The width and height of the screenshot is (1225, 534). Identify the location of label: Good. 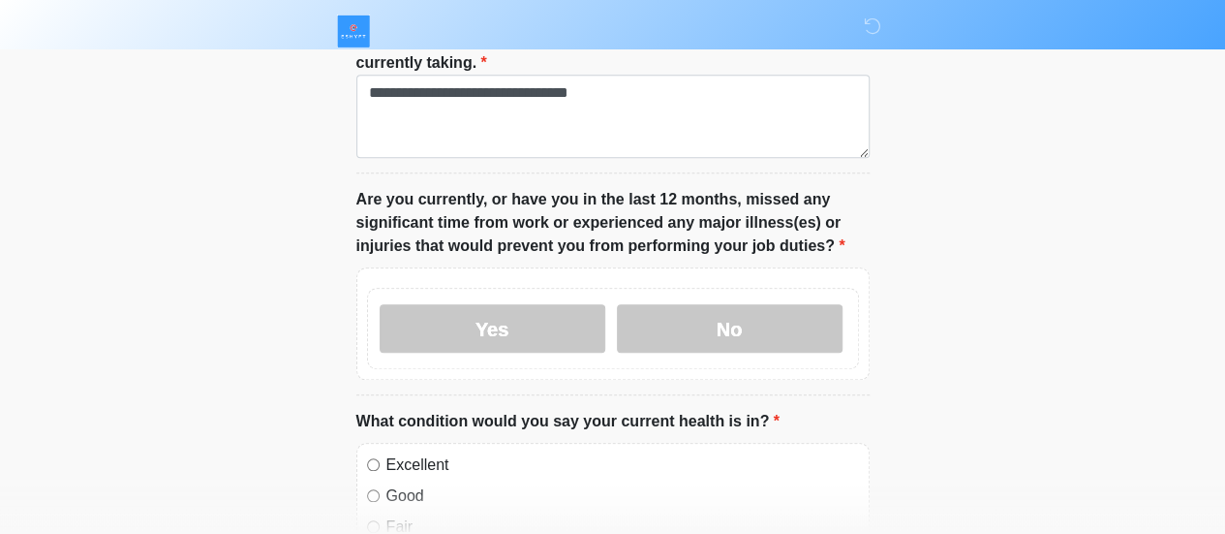
(623, 496).